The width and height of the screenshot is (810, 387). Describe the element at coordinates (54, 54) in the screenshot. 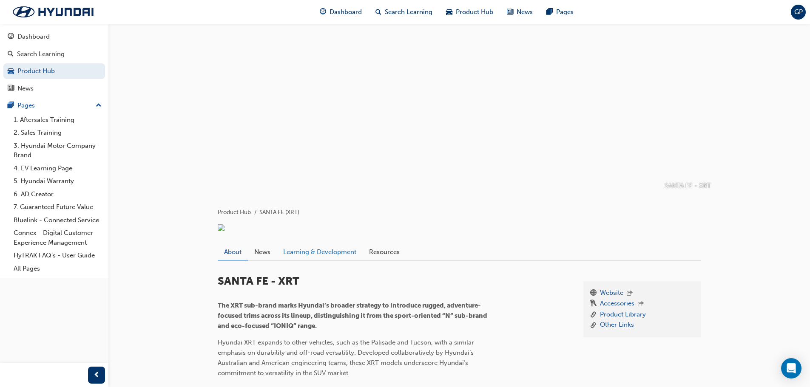

I see `a: Search Learning` at that location.